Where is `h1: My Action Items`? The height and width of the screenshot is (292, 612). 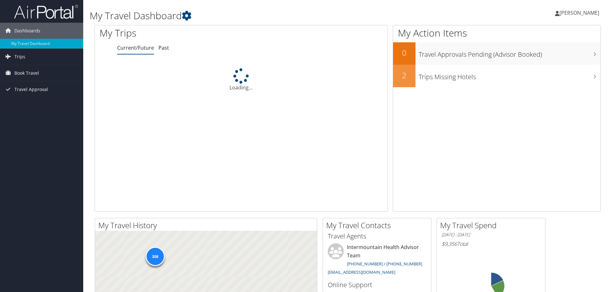 h1: My Action Items is located at coordinates (497, 33).